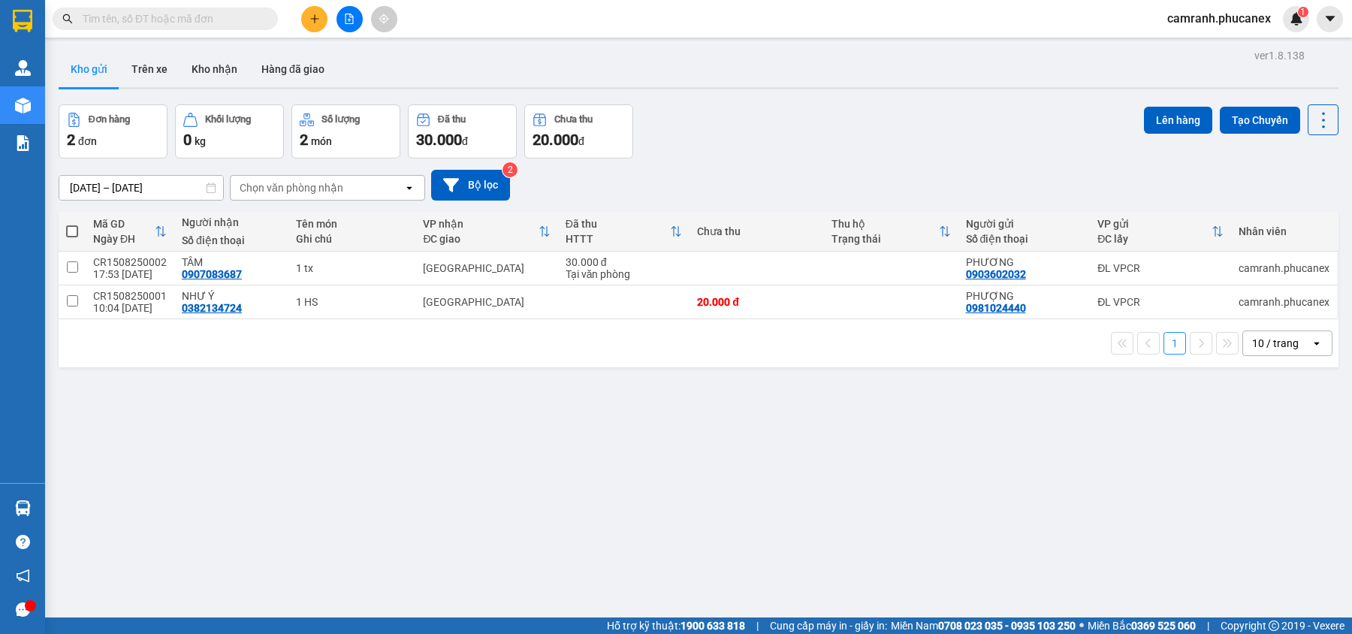 Image resolution: width=1352 pixels, height=634 pixels. What do you see at coordinates (150, 69) in the screenshot?
I see `button: Trên xe` at bounding box center [150, 69].